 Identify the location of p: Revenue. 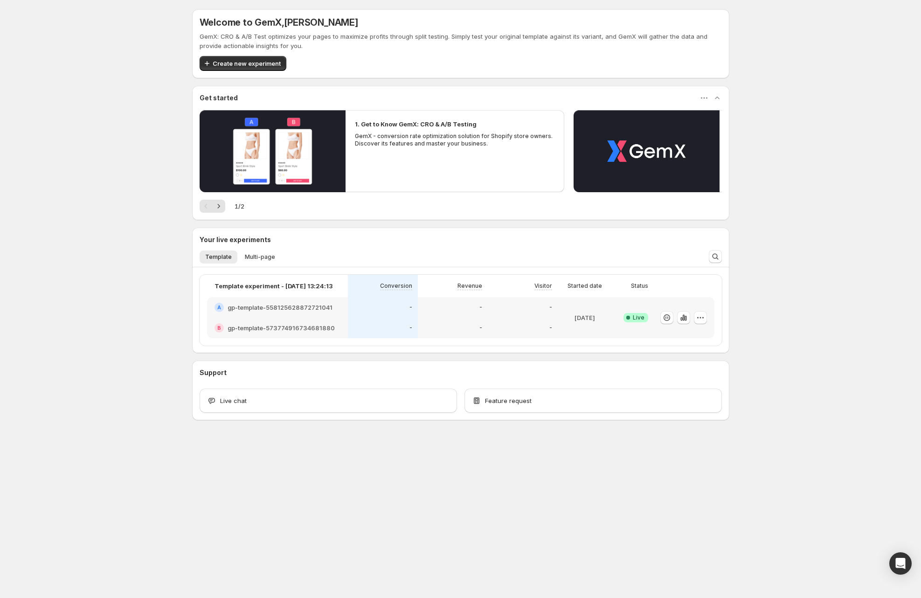
(470, 286).